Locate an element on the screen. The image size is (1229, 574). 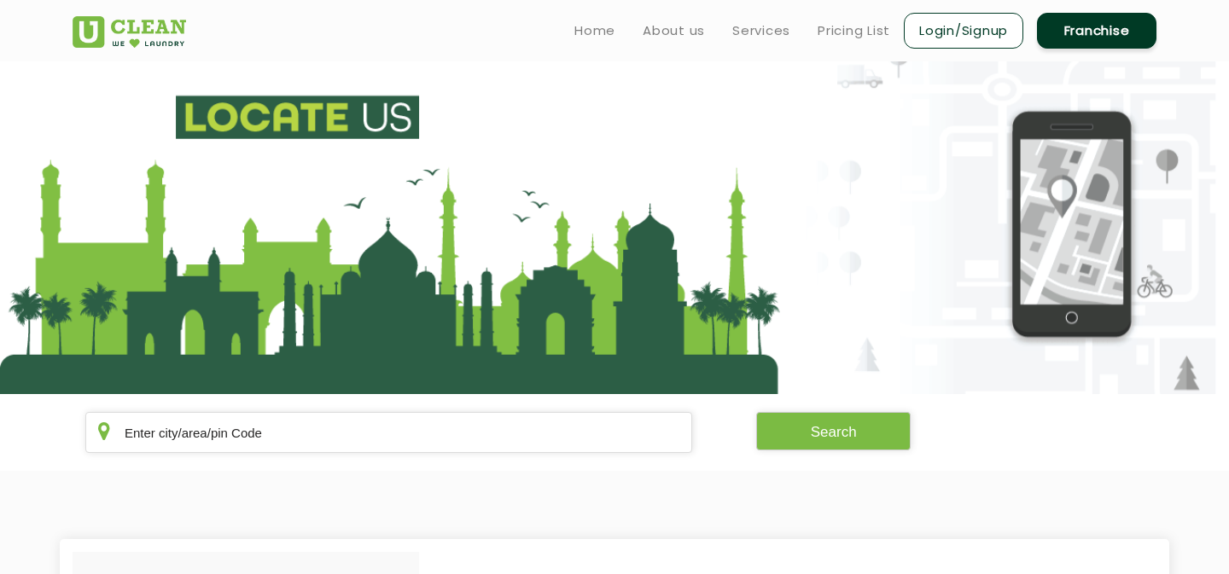
a: Services is located at coordinates (761, 31).